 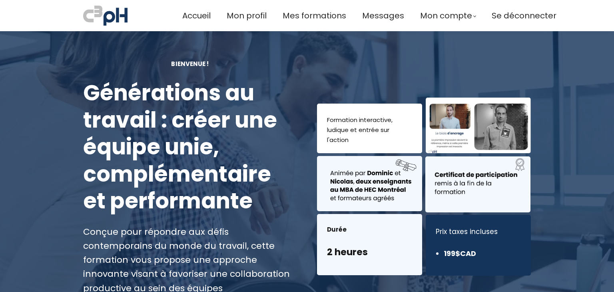 What do you see at coordinates (190, 64) in the screenshot?
I see `font: Bienvenue !` at bounding box center [190, 64].